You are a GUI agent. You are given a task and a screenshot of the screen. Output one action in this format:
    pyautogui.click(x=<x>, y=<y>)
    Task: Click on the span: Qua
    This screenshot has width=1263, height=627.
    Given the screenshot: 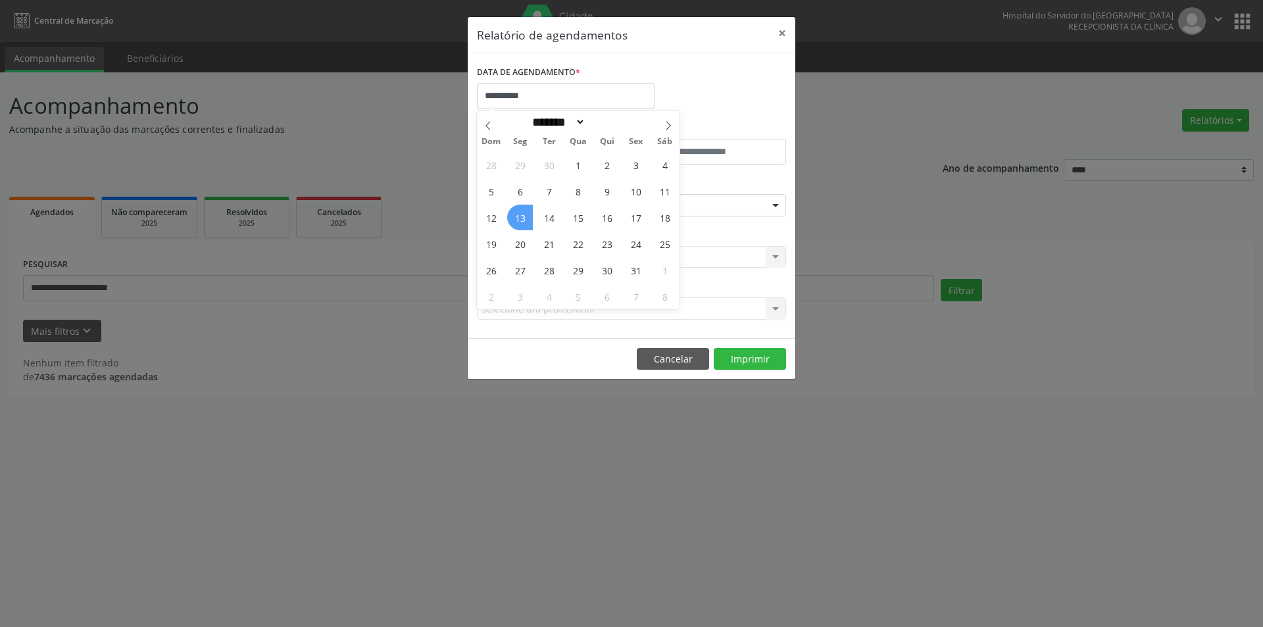 What is the action you would take?
    pyautogui.click(x=578, y=141)
    